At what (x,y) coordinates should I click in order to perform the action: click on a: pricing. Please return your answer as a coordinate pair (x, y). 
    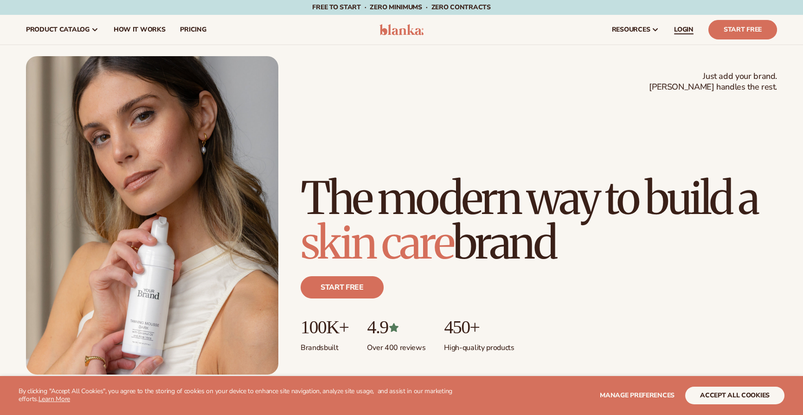
    Looking at the image, I should click on (193, 30).